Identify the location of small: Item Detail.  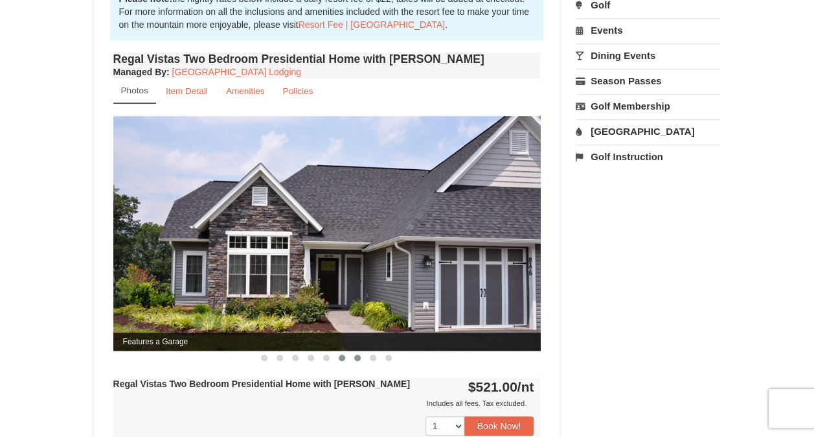
(187, 91).